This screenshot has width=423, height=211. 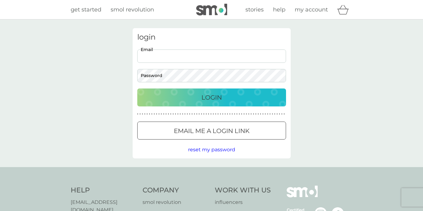 I want to click on a: get started, so click(x=86, y=10).